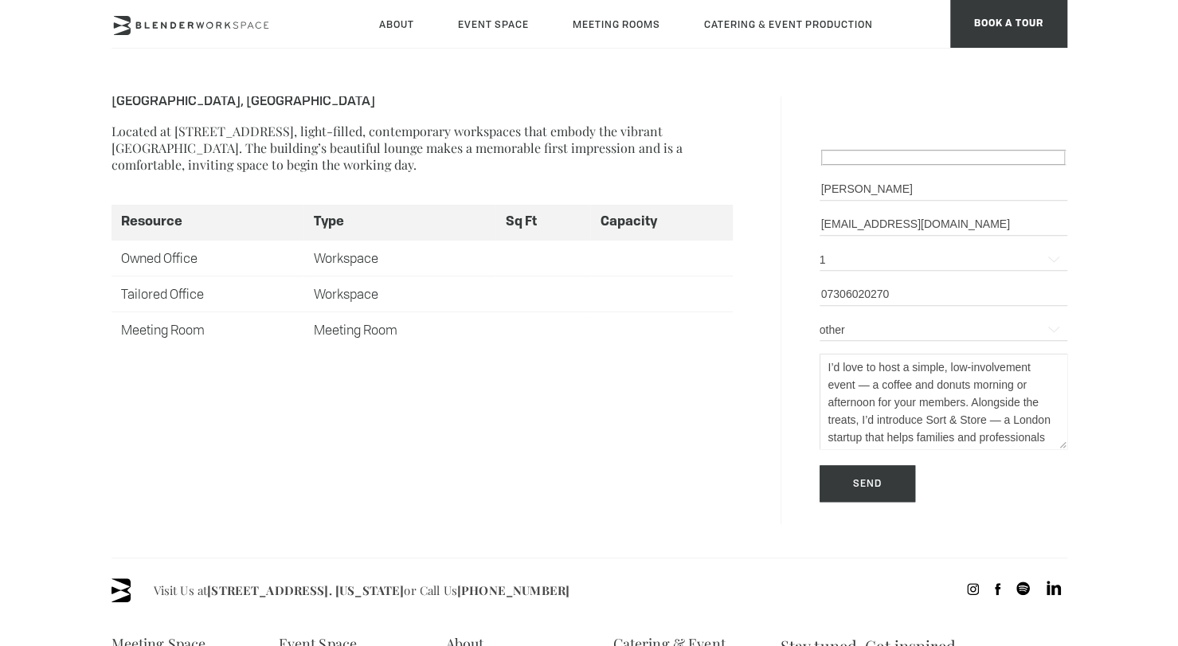 The height and width of the screenshot is (646, 1178). I want to click on th: Type, so click(399, 222).